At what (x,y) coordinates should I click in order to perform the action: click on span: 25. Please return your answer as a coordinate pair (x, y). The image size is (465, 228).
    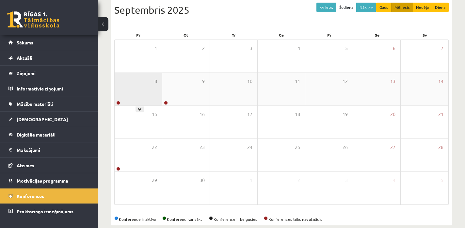
    Looking at the image, I should click on (297, 147).